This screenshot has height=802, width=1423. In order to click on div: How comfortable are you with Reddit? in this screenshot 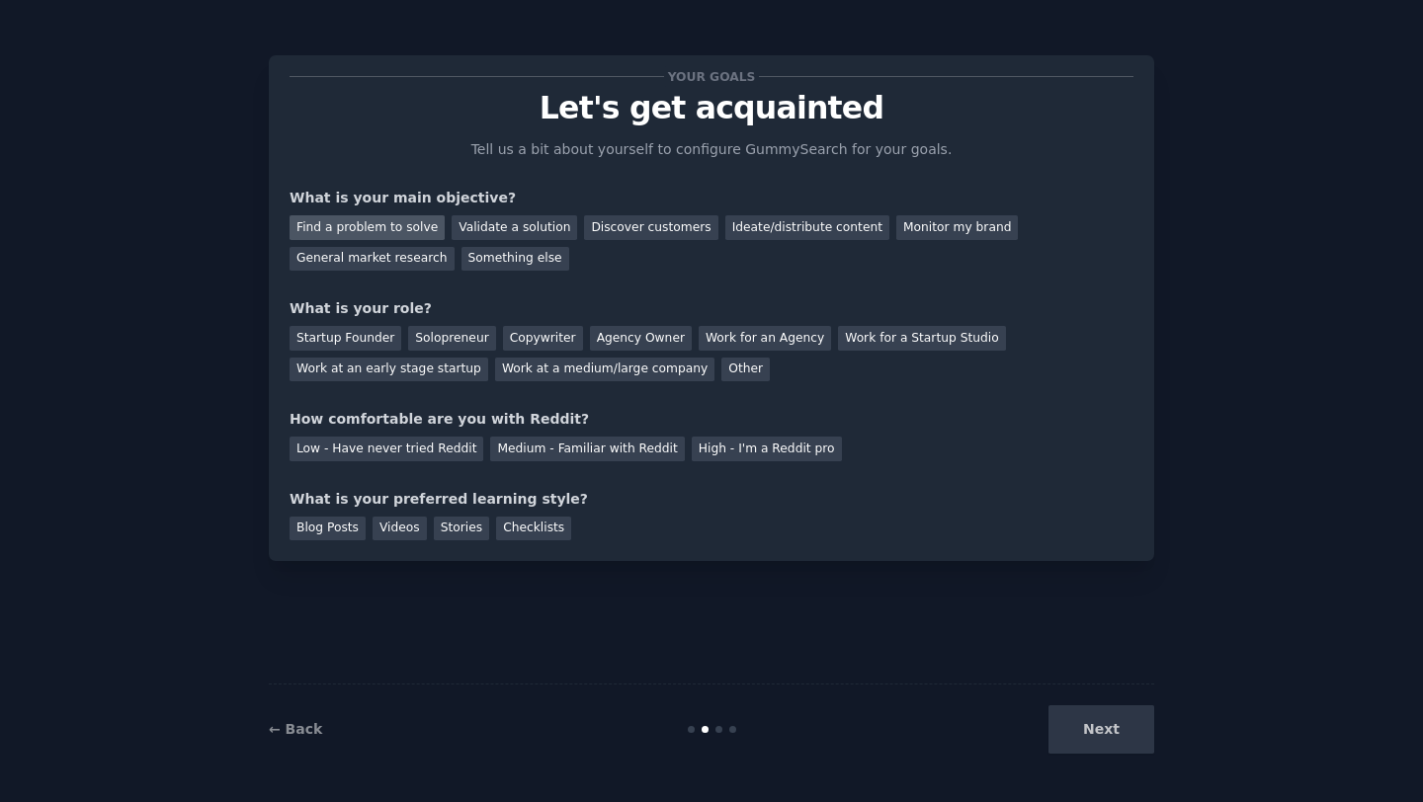, I will do `click(711, 419)`.